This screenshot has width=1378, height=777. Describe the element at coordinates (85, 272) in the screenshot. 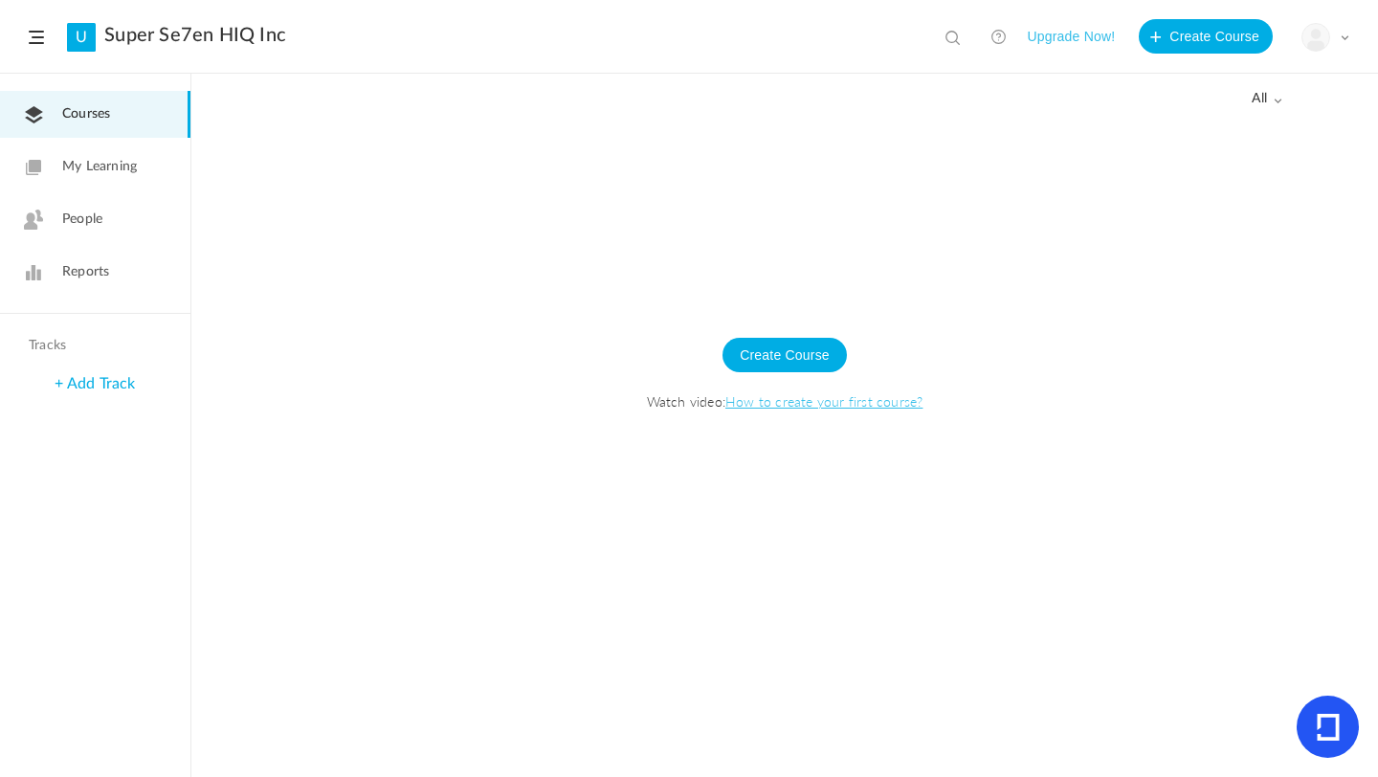

I see `span: Reports` at that location.